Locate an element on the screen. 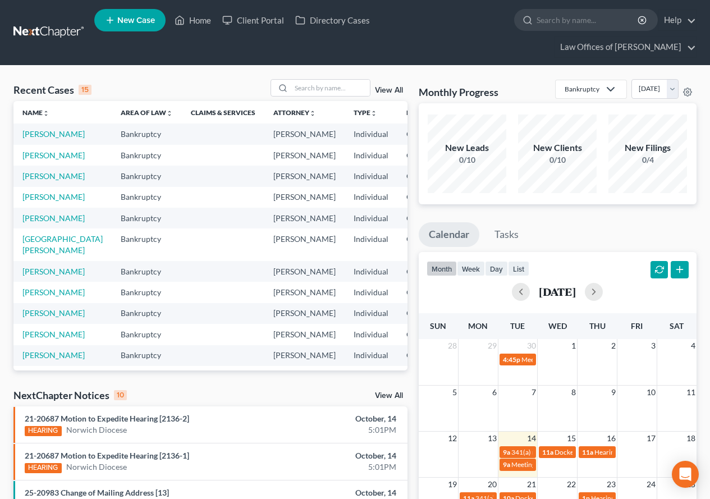  span: 19 is located at coordinates (453, 485).